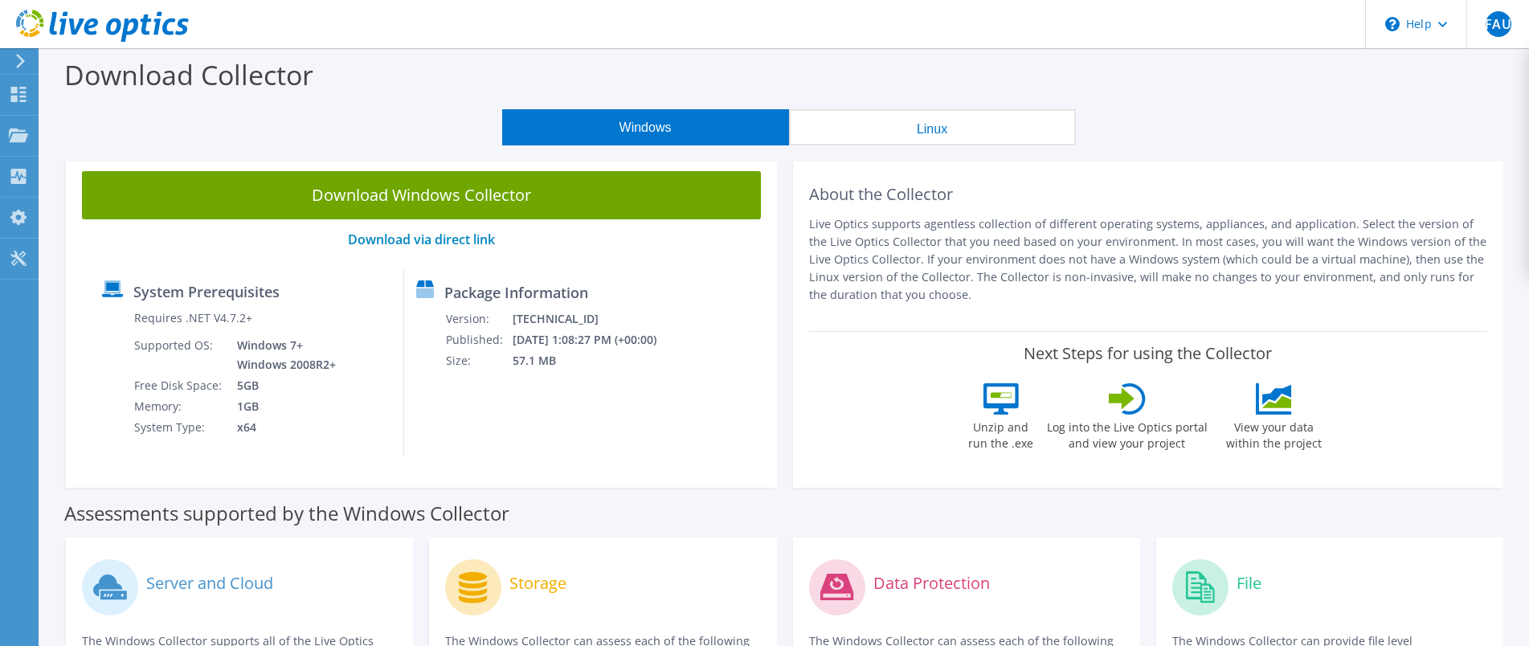 The height and width of the screenshot is (646, 1529). Describe the element at coordinates (931, 583) in the screenshot. I see `label: Data Protection` at that location.